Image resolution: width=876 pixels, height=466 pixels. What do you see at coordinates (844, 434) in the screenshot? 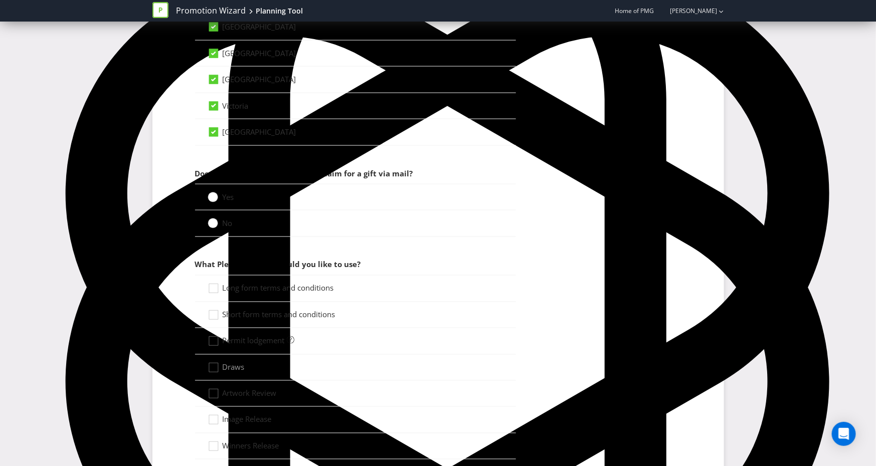
I see `div: Open Intercom Messenger` at bounding box center [844, 434].